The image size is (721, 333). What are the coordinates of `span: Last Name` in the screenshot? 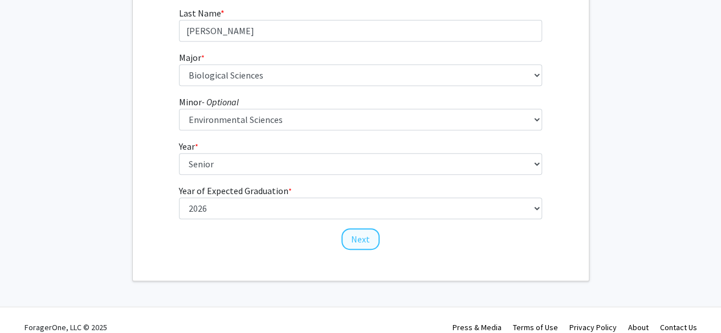 It's located at (200, 13).